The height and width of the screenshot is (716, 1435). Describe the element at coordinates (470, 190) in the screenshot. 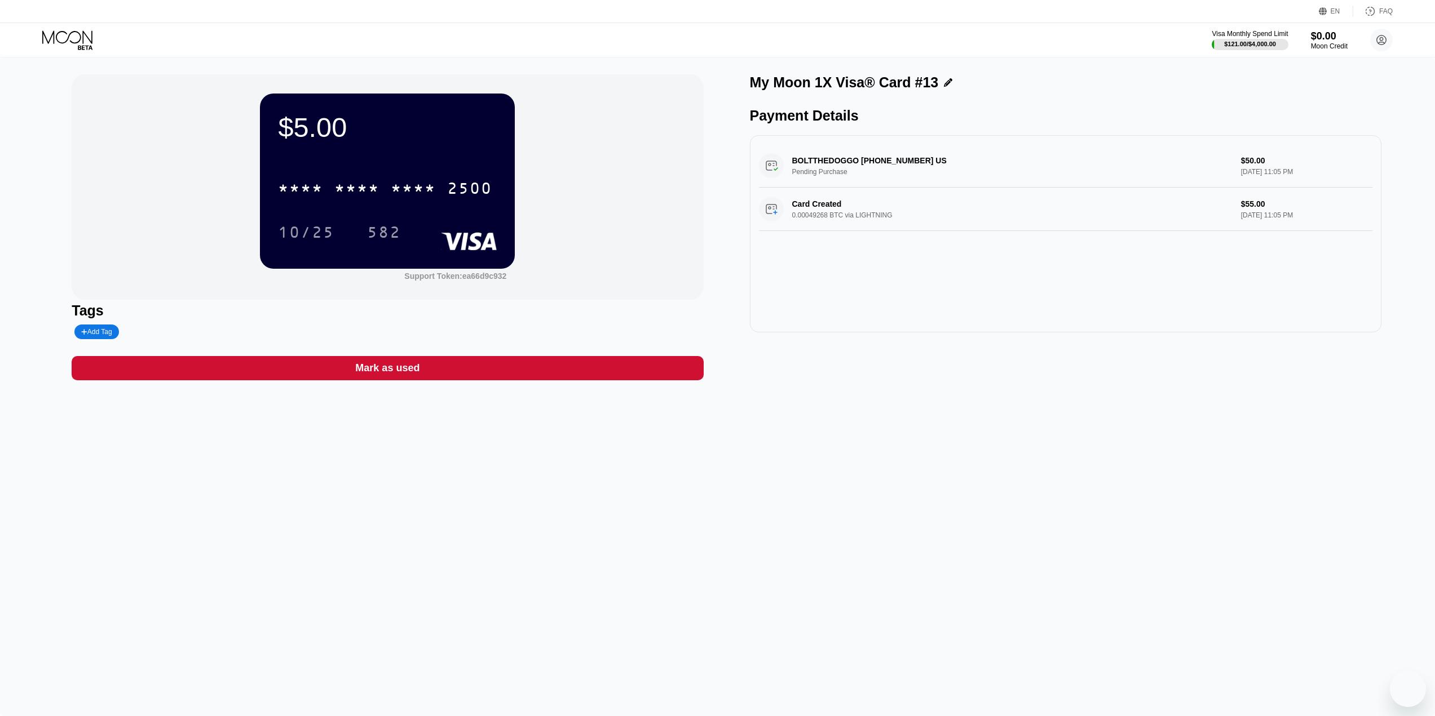

I see `div: 2500` at that location.